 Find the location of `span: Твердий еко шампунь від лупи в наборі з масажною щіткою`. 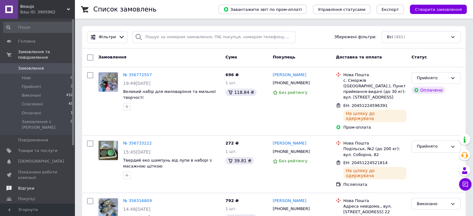

span: Твердий еко шампунь від лупи в наборі з масажною щіткою is located at coordinates (167, 163).